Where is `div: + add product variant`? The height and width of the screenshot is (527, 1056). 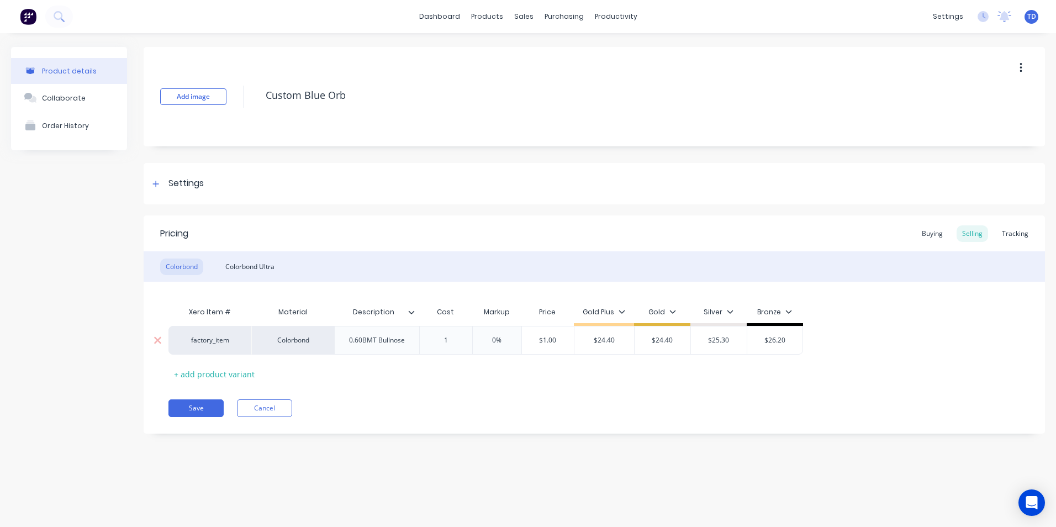
div: + add product variant is located at coordinates (214, 374).